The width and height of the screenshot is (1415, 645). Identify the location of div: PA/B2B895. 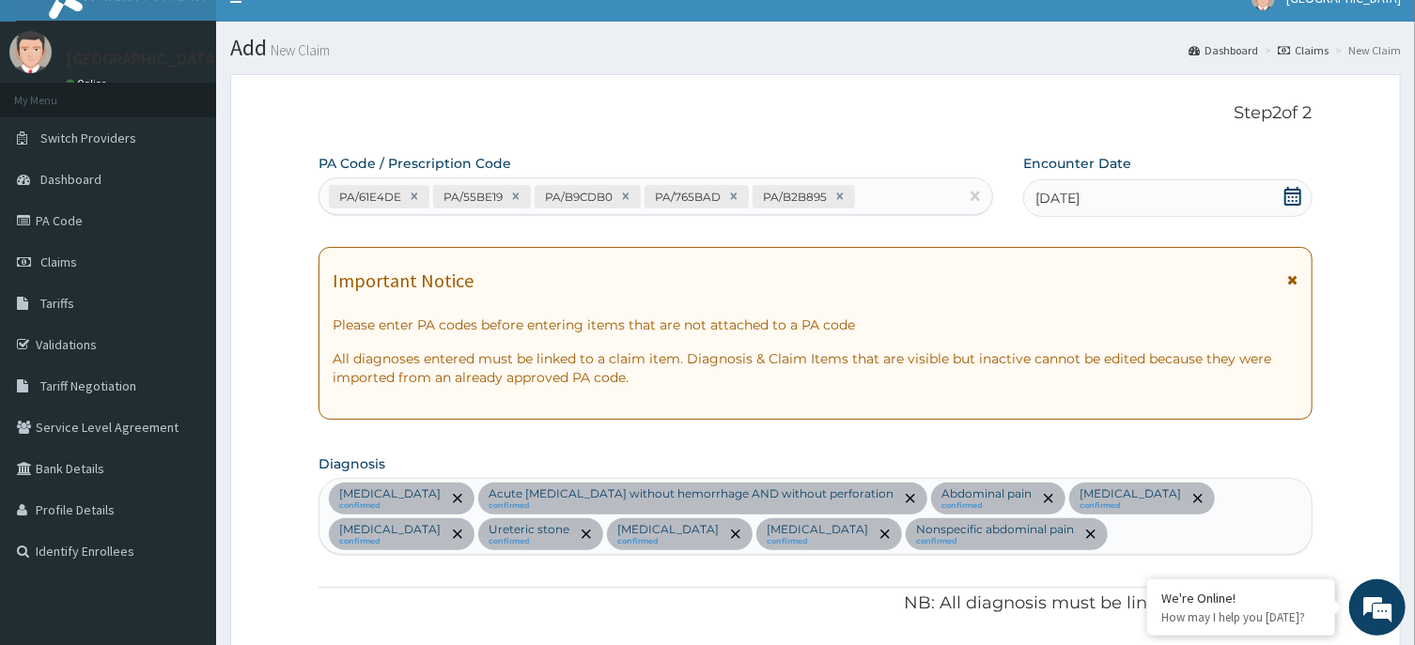
(793, 196).